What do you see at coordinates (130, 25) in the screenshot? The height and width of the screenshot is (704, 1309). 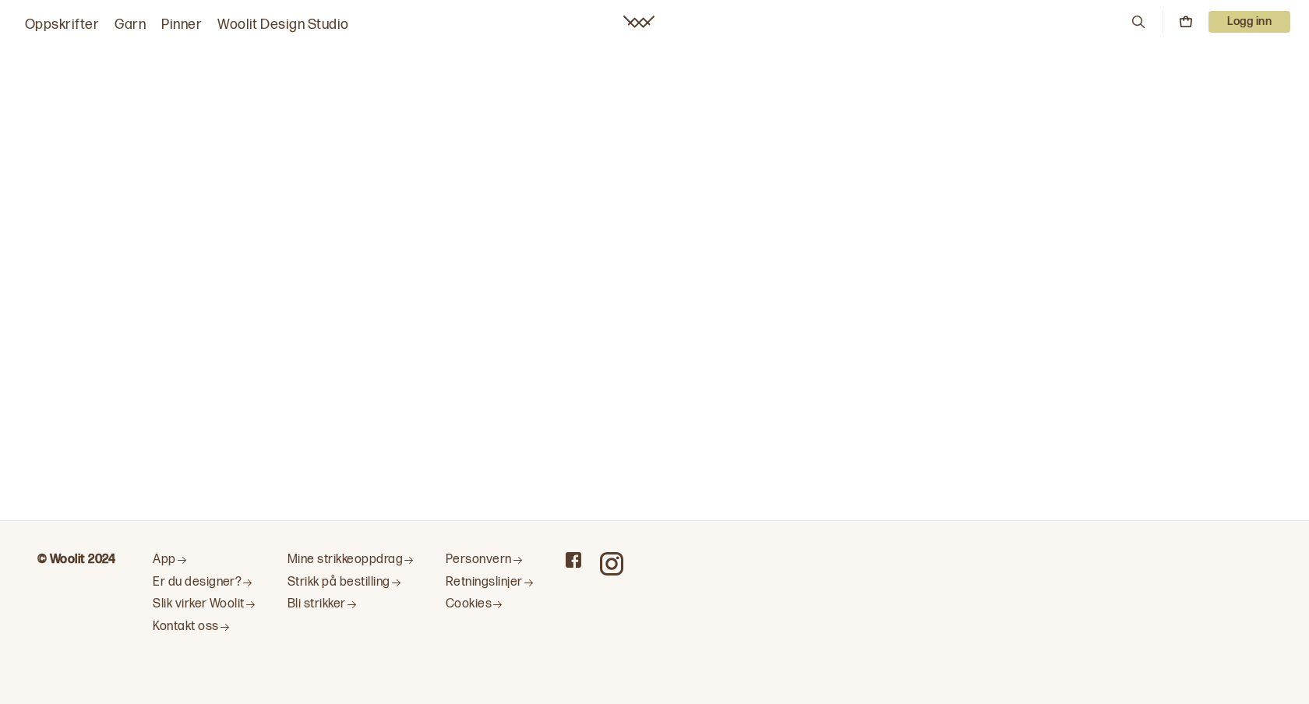 I see `a: Garn` at bounding box center [130, 25].